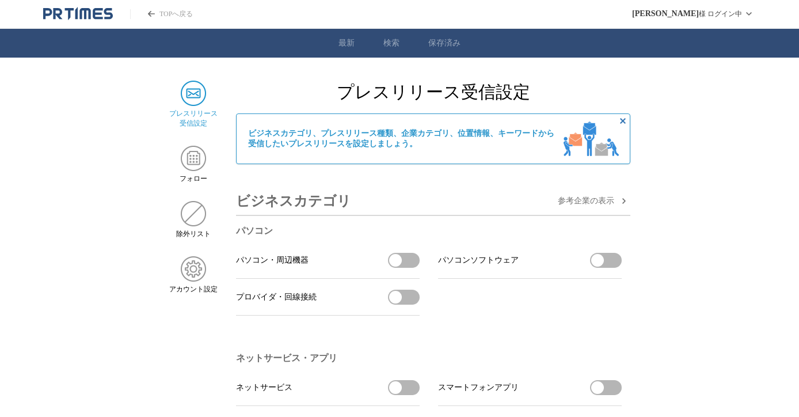 The image size is (799, 417). I want to click on img: プレスリリース 受信設定, so click(193, 93).